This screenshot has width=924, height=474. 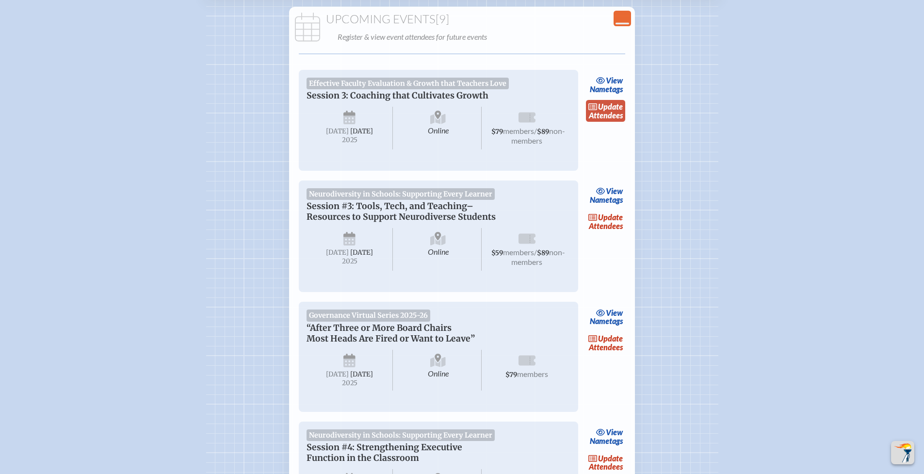 I want to click on span: [9], so click(x=442, y=19).